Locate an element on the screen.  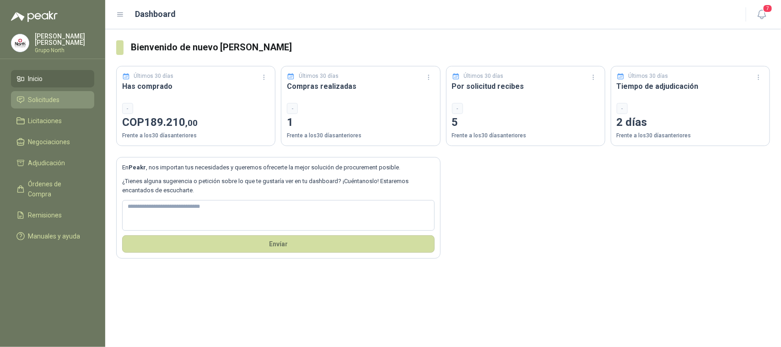
button: Envíar is located at coordinates (278, 244).